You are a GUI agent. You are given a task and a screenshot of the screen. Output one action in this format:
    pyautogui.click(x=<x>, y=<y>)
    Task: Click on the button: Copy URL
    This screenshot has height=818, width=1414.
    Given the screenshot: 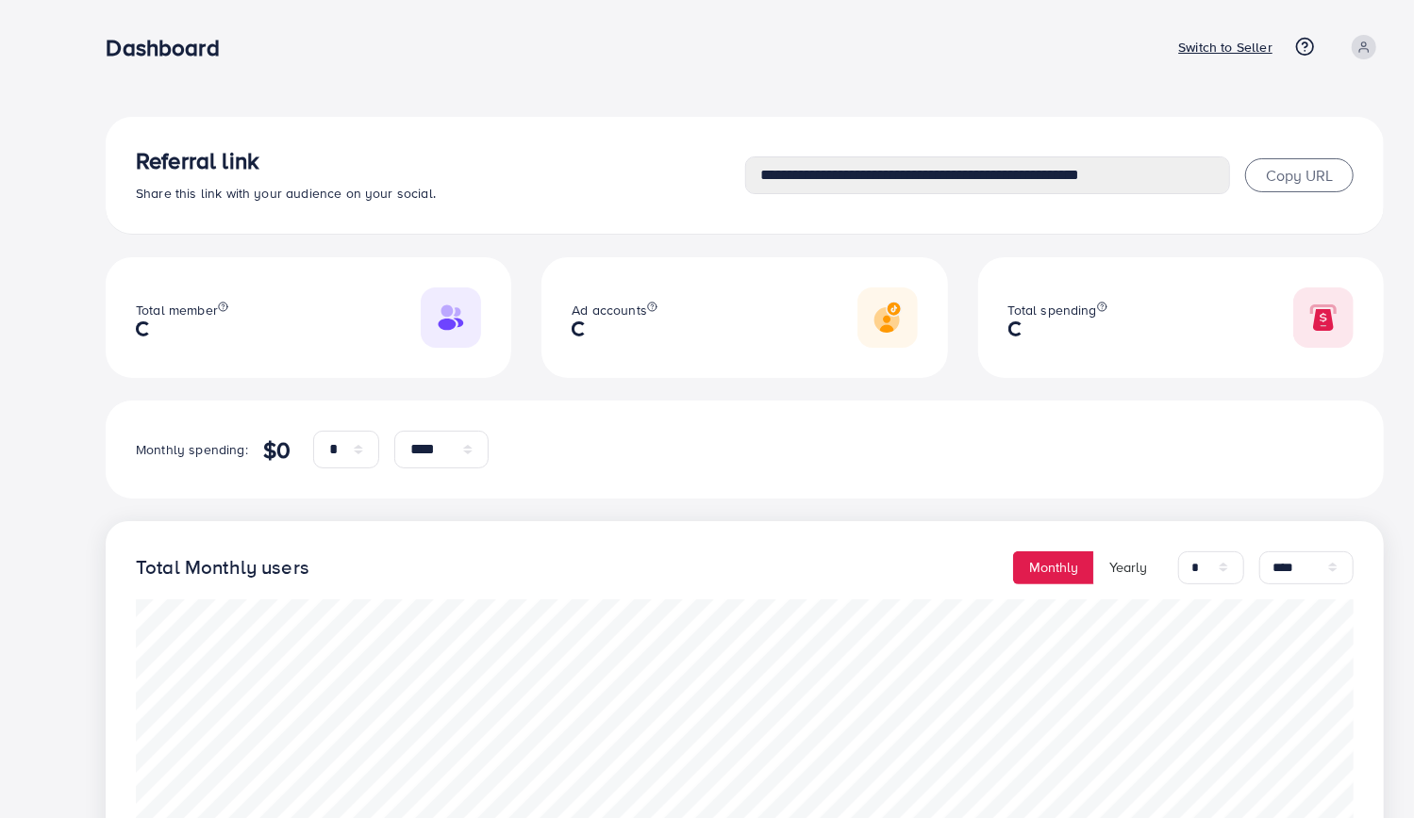 What is the action you would take?
    pyautogui.click(x=1298, y=175)
    